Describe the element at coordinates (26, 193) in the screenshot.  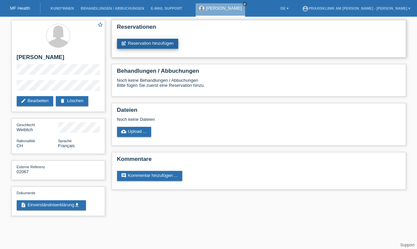
I see `span: Dokumente` at that location.